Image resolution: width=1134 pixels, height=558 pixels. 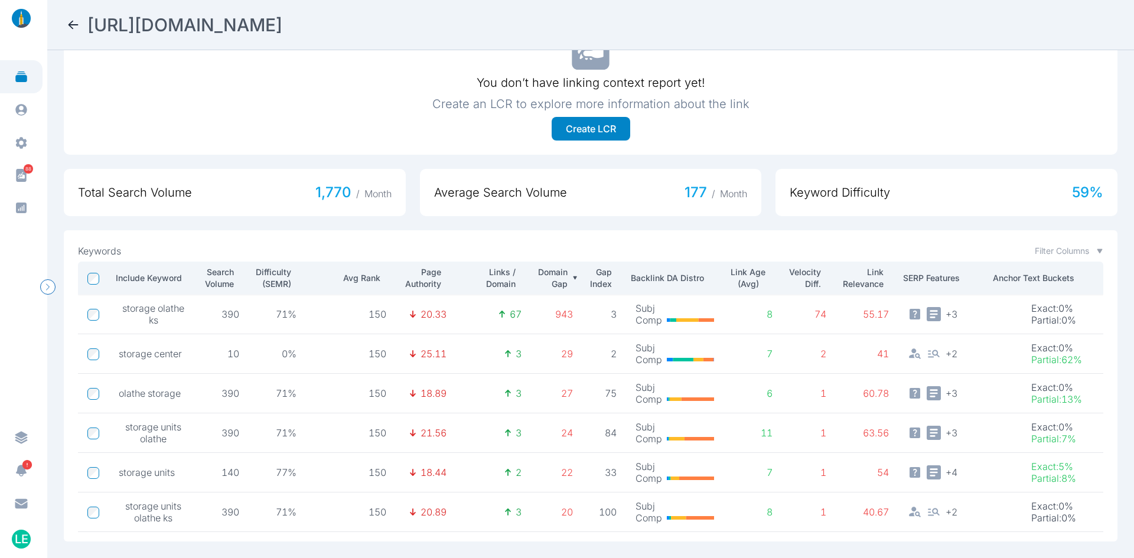 What do you see at coordinates (1069, 251) in the screenshot?
I see `button: Filter Columns` at bounding box center [1069, 251].